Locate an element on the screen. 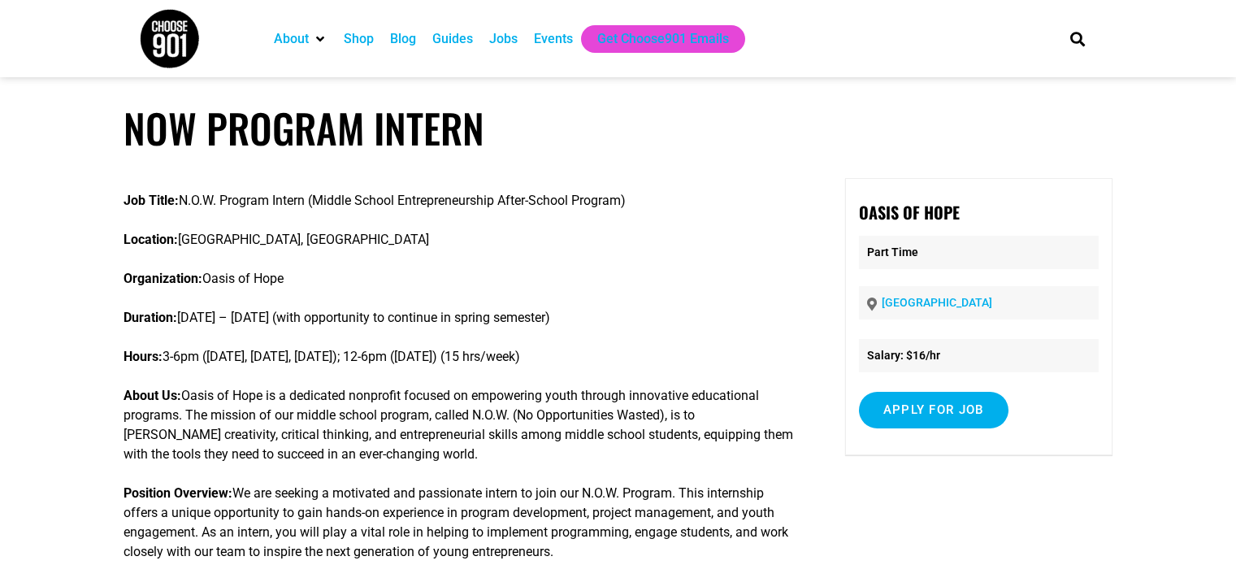 This screenshot has width=1236, height=565. p: Oasis of Hope is a dedicated nonprofit focused on empowering youth through innovative educational... is located at coordinates (459, 425).